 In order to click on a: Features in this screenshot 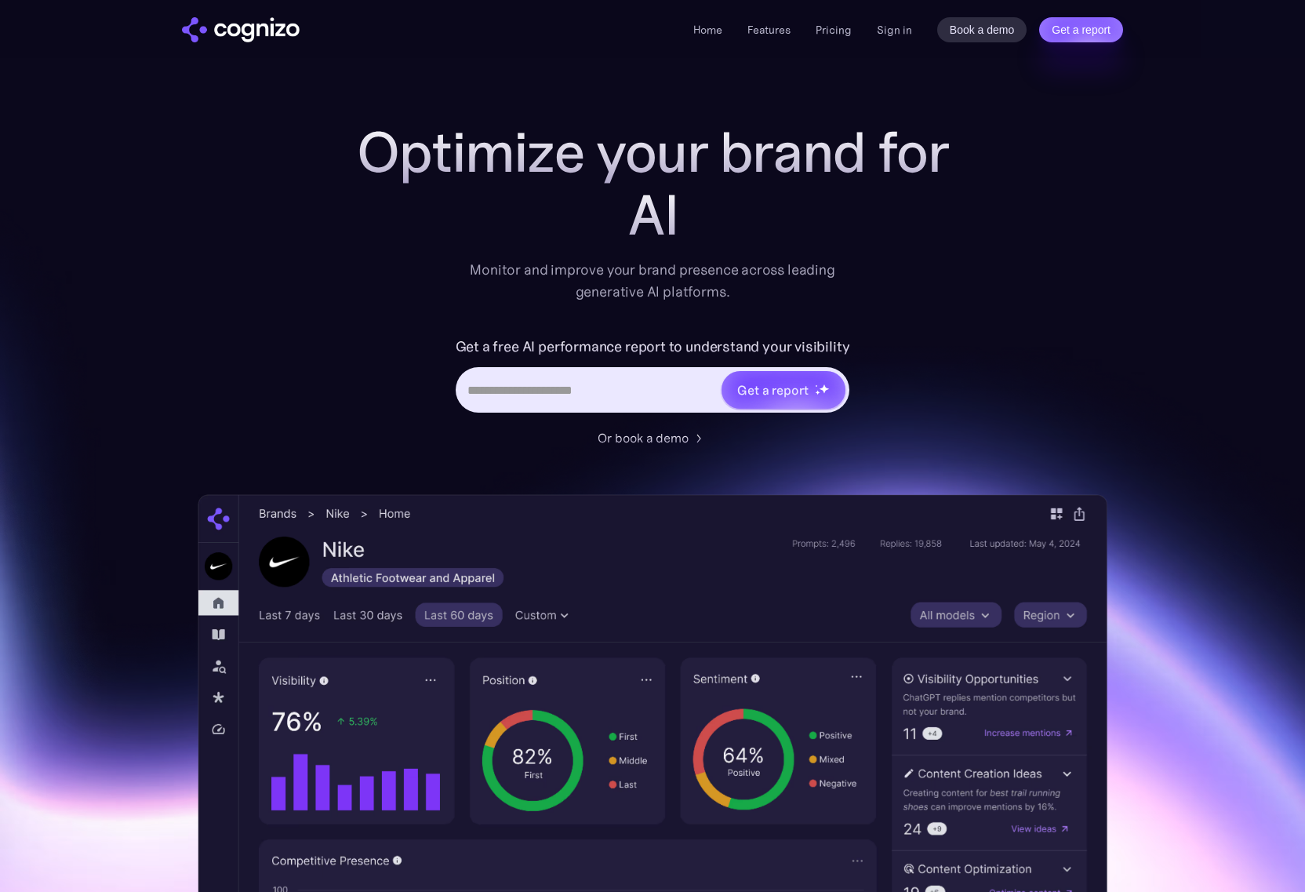, I will do `click(769, 30)`.